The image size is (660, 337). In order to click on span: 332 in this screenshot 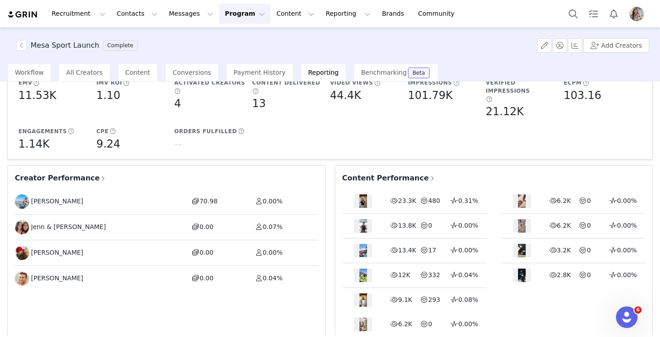, I will do `click(434, 275)`.